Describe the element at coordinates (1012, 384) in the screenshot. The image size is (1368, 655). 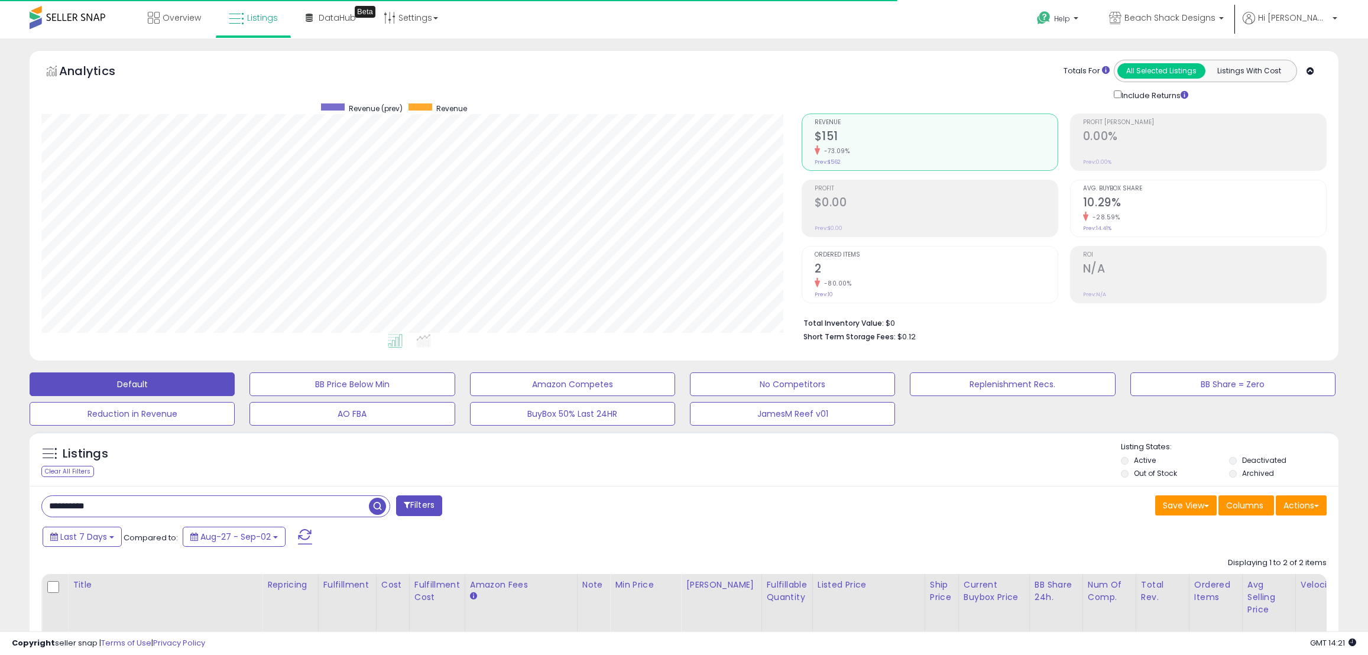
I see `button: Replenishment Recs.` at that location.